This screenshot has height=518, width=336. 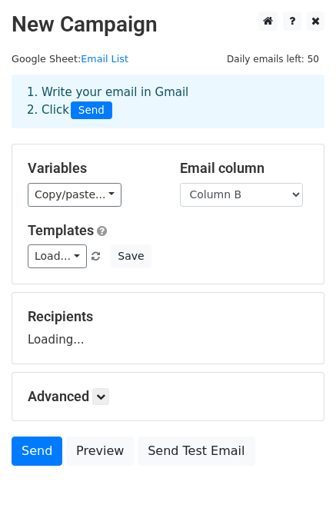 I want to click on a: Preview, so click(x=100, y=451).